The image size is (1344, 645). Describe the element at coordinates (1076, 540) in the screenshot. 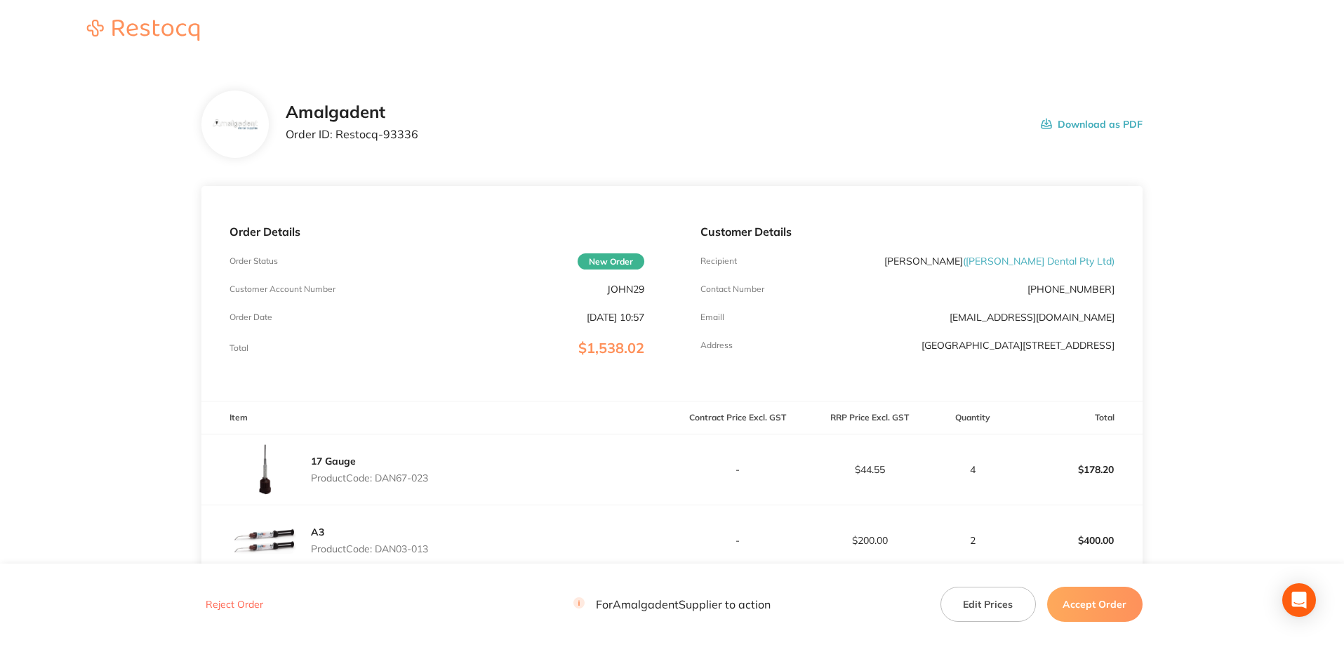

I see `p: $400.00` at that location.